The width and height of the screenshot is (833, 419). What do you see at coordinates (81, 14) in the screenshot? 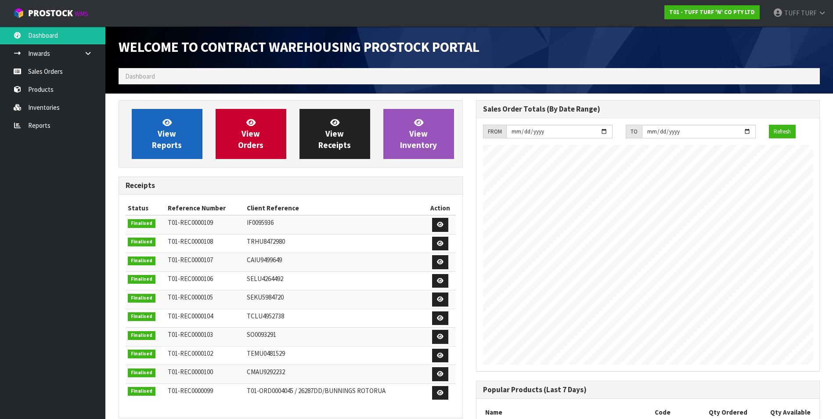
I see `small: WMS` at bounding box center [81, 14].